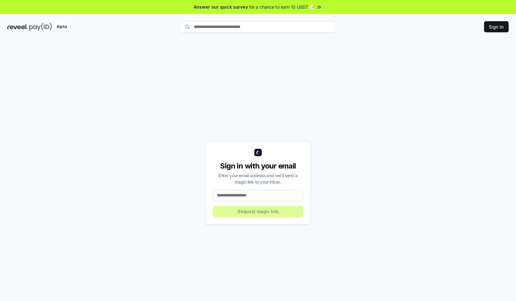  I want to click on span: Answer our quick survey, so click(221, 7).